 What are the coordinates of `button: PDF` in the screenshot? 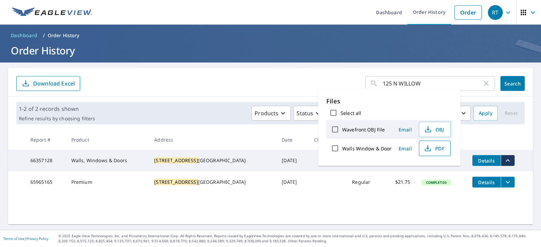 It's located at (435, 148).